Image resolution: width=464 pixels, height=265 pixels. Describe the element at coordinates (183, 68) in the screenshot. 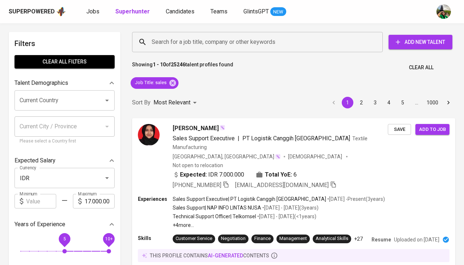

I see `p: Showing of talent profiles found` at that location.